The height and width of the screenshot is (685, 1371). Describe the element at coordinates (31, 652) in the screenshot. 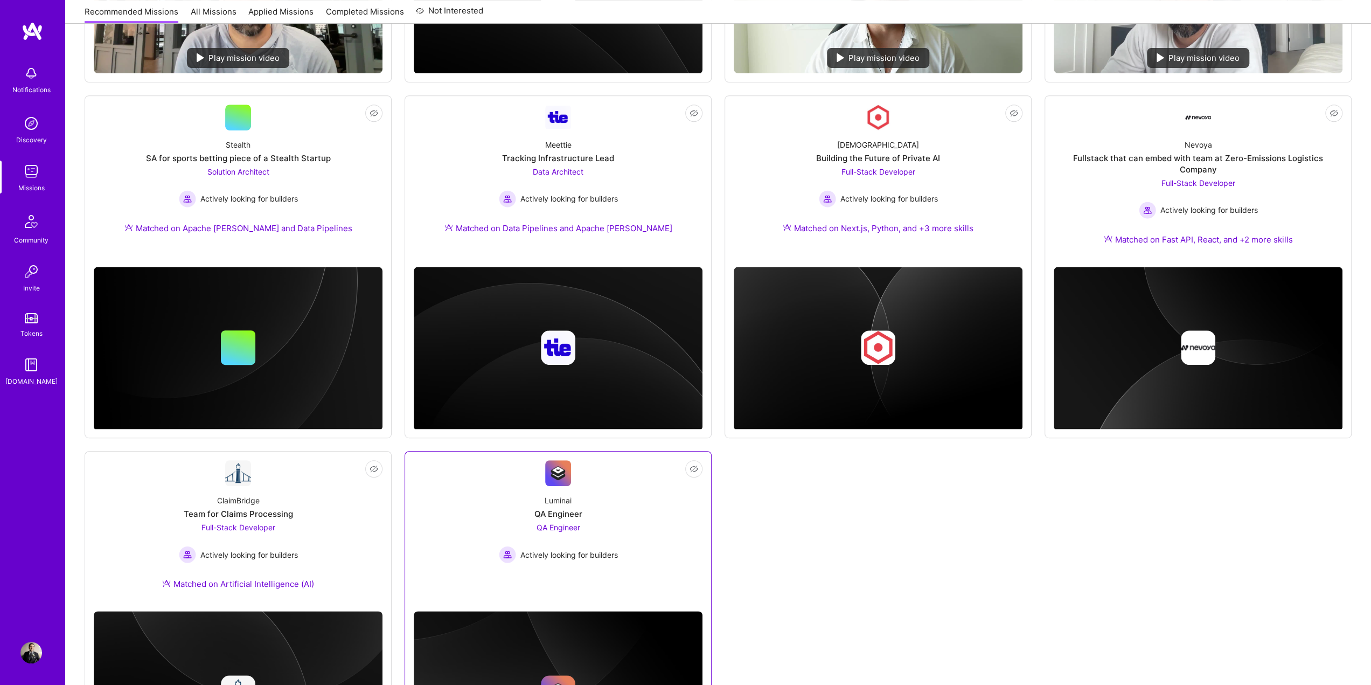

I see `img: User Avatar` at that location.